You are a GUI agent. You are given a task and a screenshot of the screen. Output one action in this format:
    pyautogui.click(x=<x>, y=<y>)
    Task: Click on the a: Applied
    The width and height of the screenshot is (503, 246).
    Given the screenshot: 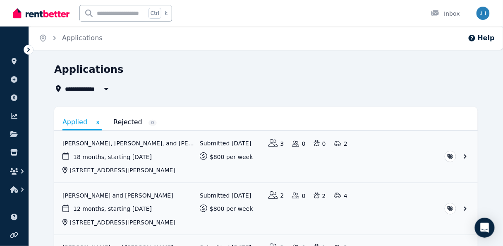 What is the action you would take?
    pyautogui.click(x=82, y=122)
    